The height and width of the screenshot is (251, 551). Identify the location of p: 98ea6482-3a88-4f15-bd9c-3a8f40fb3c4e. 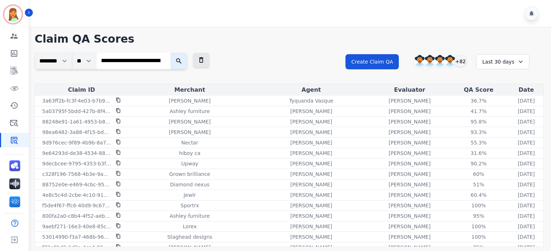
(77, 132).